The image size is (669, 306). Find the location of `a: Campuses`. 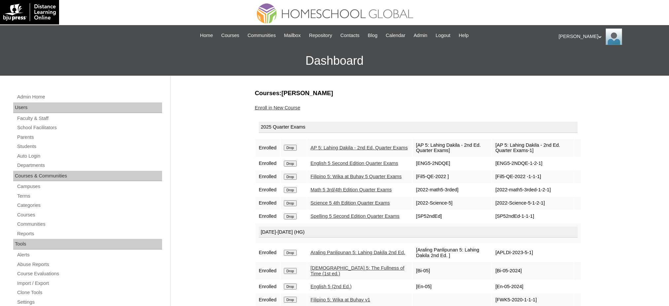

a: Campuses is located at coordinates (89, 186).